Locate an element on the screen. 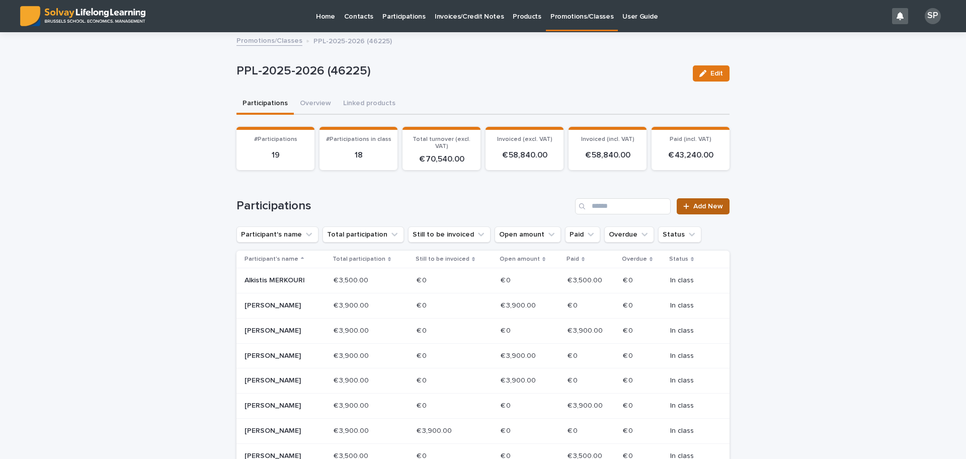 The width and height of the screenshot is (966, 459). h1: Participations is located at coordinates (403, 206).